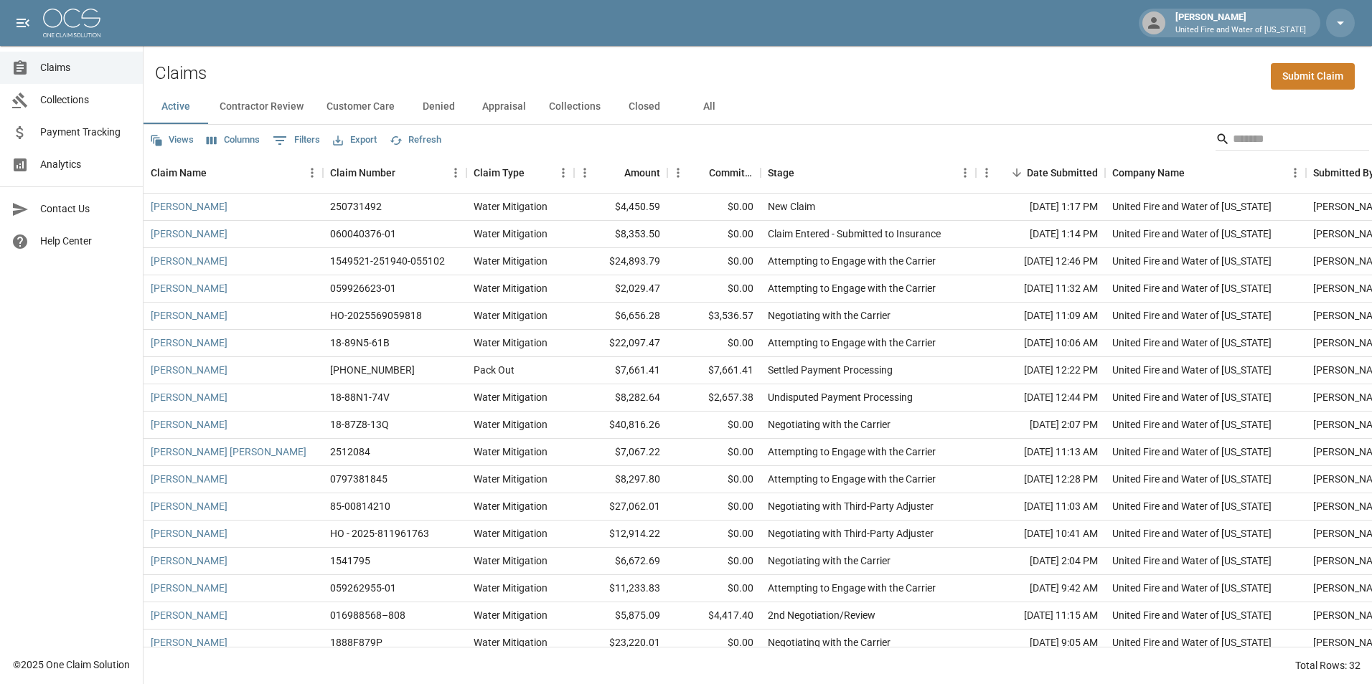 This screenshot has width=1372, height=684. I want to click on div: 0797381845, so click(359, 479).